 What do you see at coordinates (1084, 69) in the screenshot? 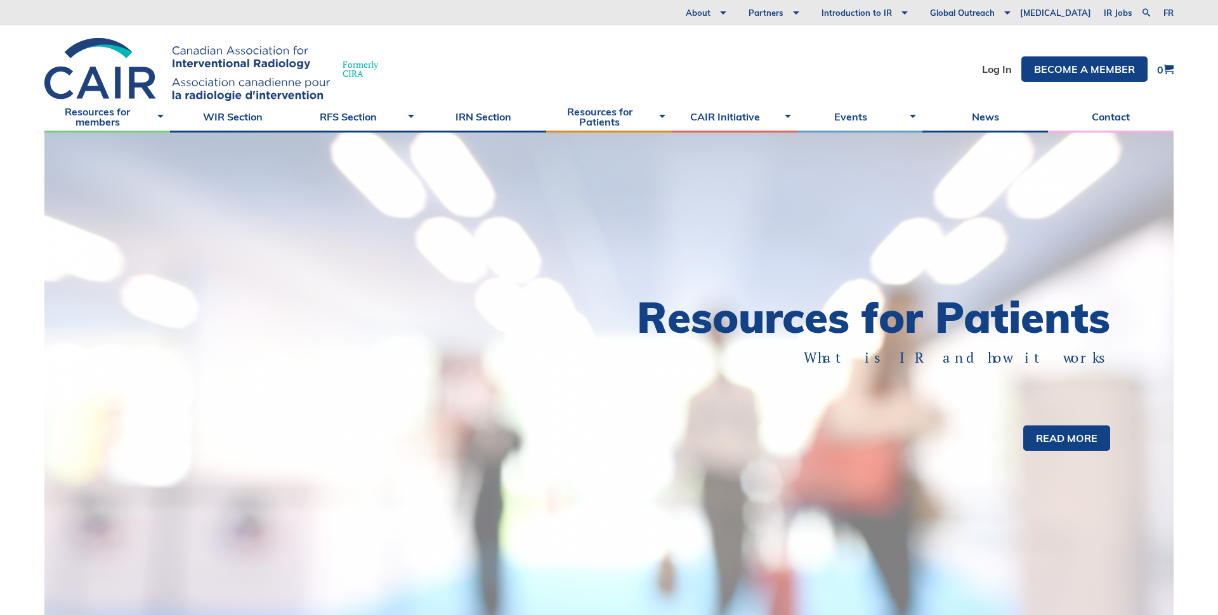
I see `a: Become a member` at bounding box center [1084, 69].